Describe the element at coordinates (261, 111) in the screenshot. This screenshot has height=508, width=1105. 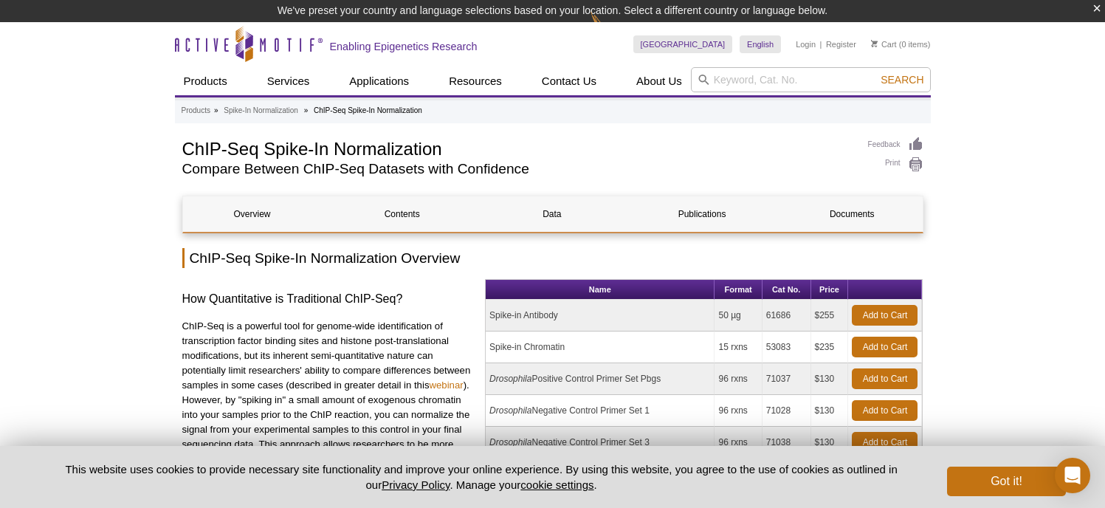
I see `a: Spike-In Normalization` at that location.